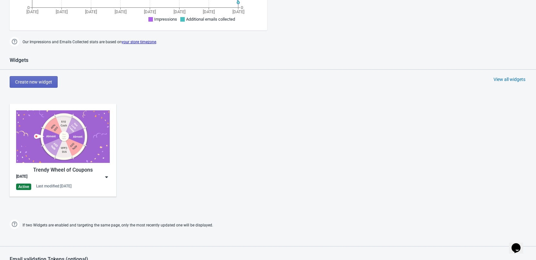 This screenshot has width=536, height=260. Describe the element at coordinates (24, 187) in the screenshot. I see `div: Active` at that location.